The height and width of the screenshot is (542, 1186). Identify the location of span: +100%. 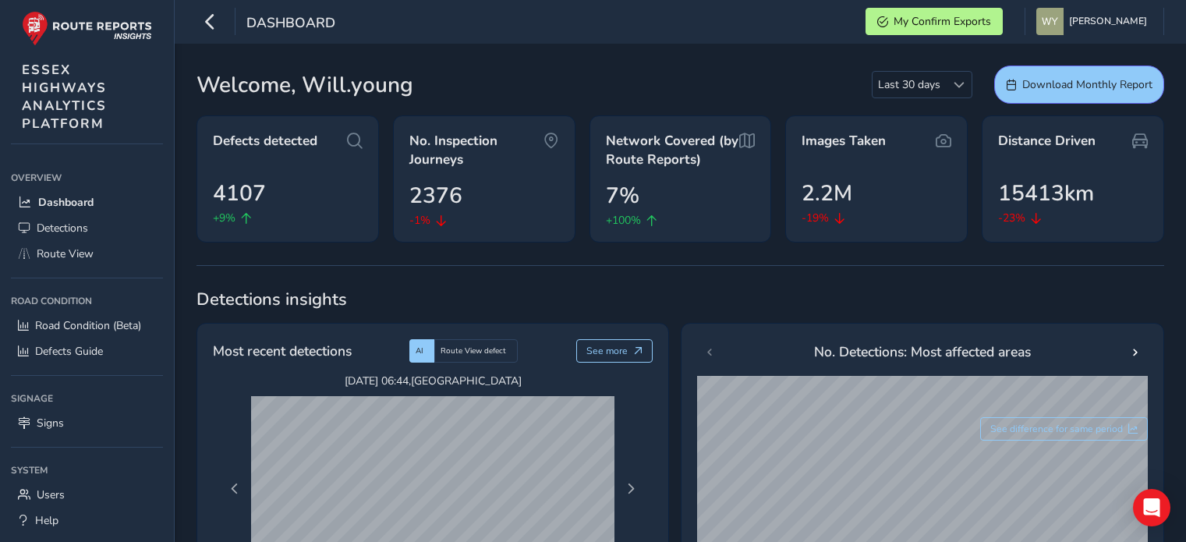
(623, 220).